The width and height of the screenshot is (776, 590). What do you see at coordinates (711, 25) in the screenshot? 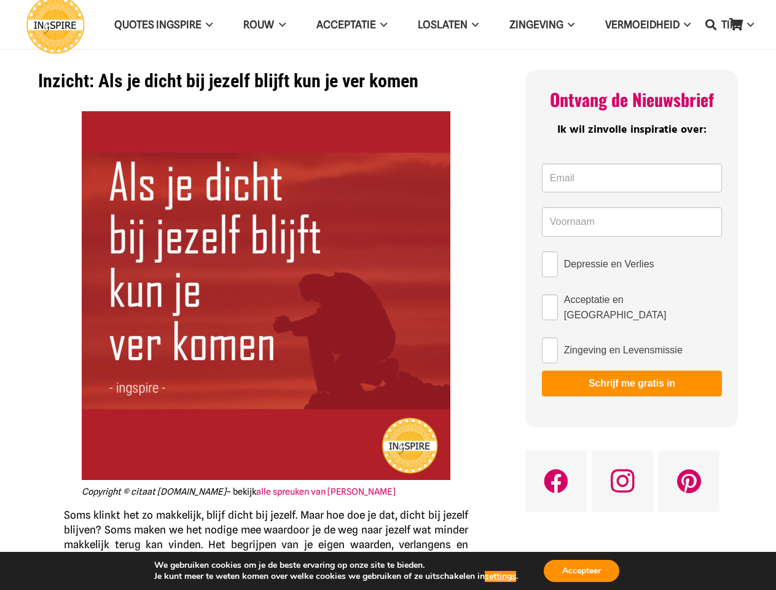
I see `a: Zoeken` at bounding box center [711, 25].